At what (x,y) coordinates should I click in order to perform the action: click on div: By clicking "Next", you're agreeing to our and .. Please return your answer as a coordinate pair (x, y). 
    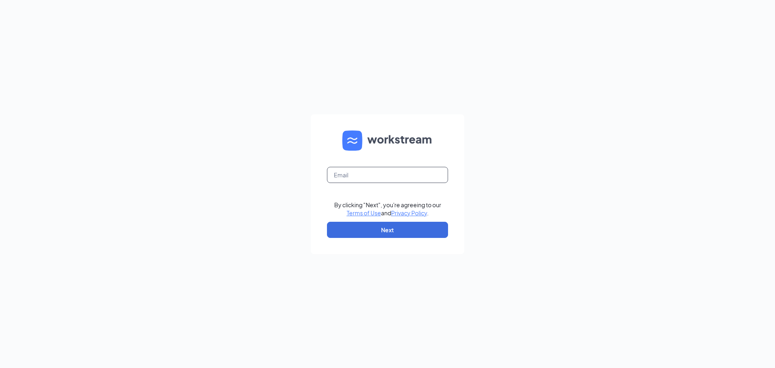
    Looking at the image, I should click on (388, 209).